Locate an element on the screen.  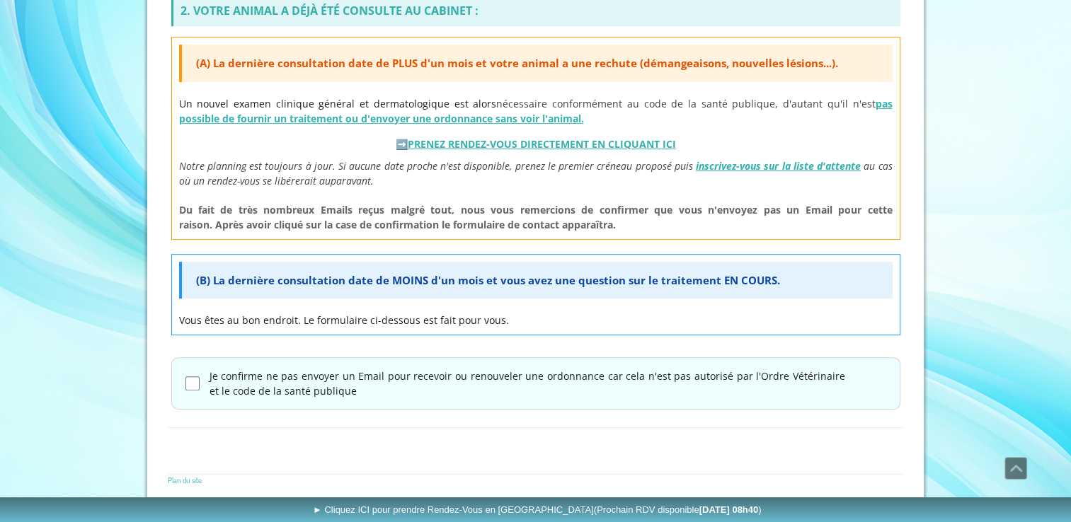
span: Notre planning est toujours à jour. Si aucune date proche n'est disponible, prenez le premier cré... is located at coordinates (436, 166).